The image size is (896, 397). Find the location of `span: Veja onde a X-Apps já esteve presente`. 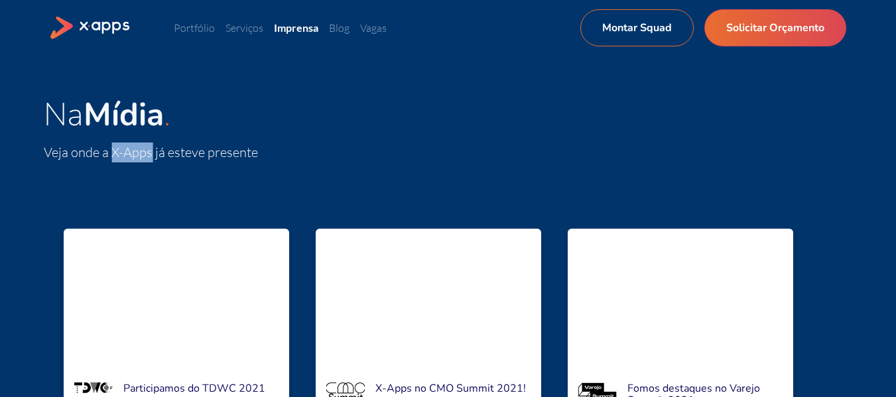

span: Veja onde a X-Apps já esteve presente is located at coordinates (157, 152).